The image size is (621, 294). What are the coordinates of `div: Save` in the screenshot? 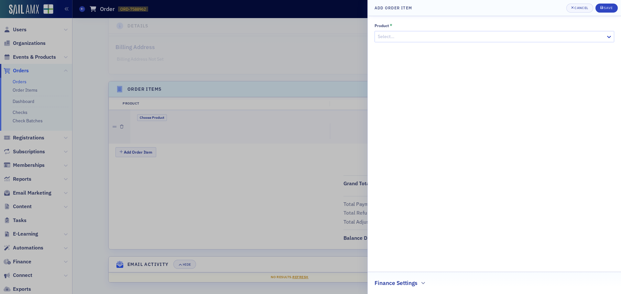 It's located at (608, 8).